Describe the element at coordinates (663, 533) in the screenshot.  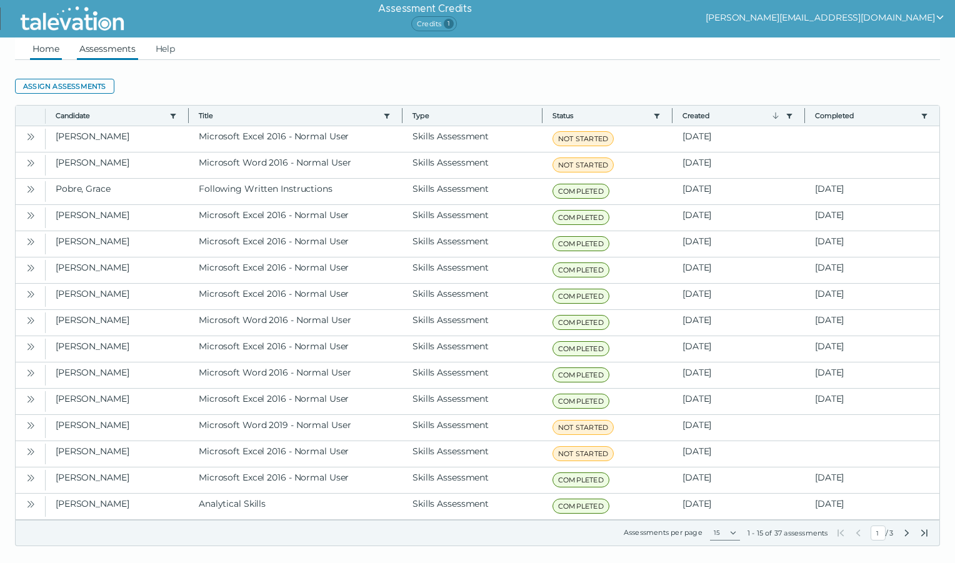
I see `label: Assessments per page` at that location.